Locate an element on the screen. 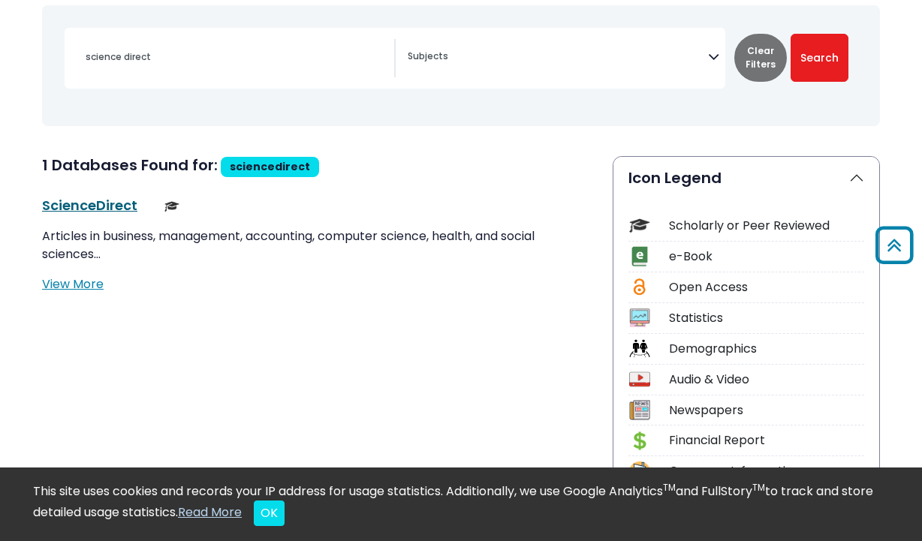 Image resolution: width=922 pixels, height=541 pixels. a: ScienceDirect is located at coordinates (89, 205).